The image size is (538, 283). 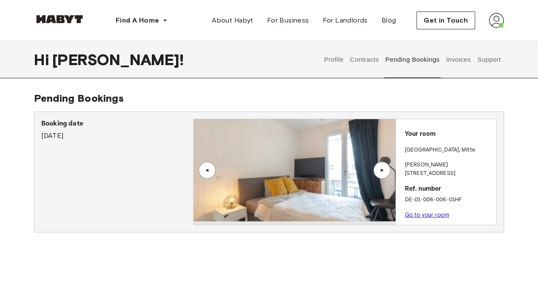 I want to click on a: Blog, so click(x=389, y=20).